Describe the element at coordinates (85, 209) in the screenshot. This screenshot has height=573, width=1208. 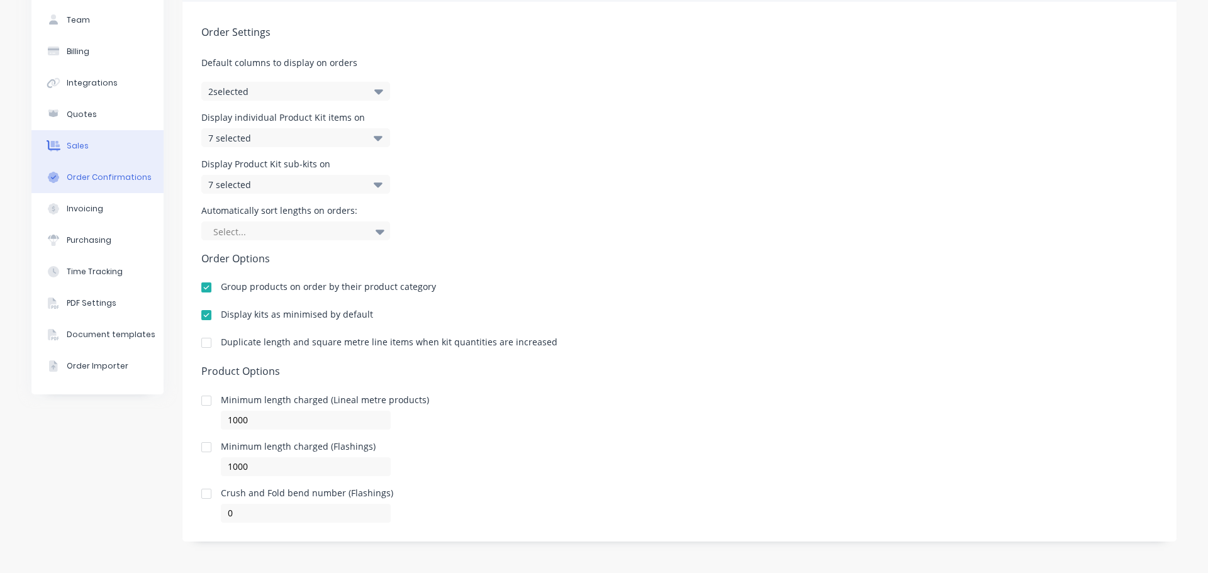
I see `div: Invoicing` at that location.